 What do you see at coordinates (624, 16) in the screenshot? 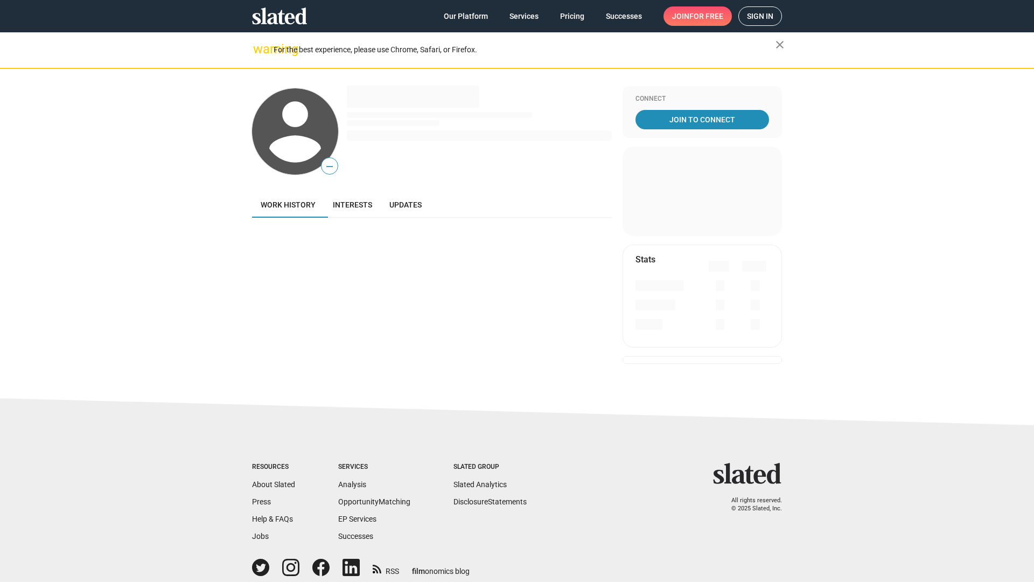
I see `span: Successes` at bounding box center [624, 16].